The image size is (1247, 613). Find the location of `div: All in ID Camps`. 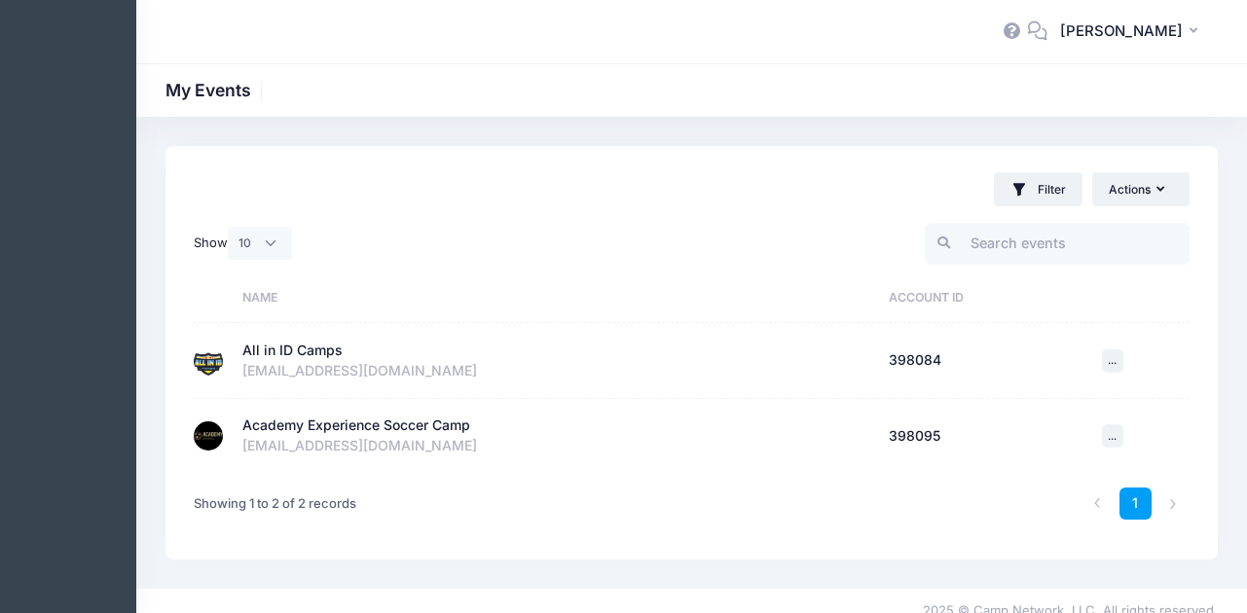

div: All in ID Camps is located at coordinates (292, 350).